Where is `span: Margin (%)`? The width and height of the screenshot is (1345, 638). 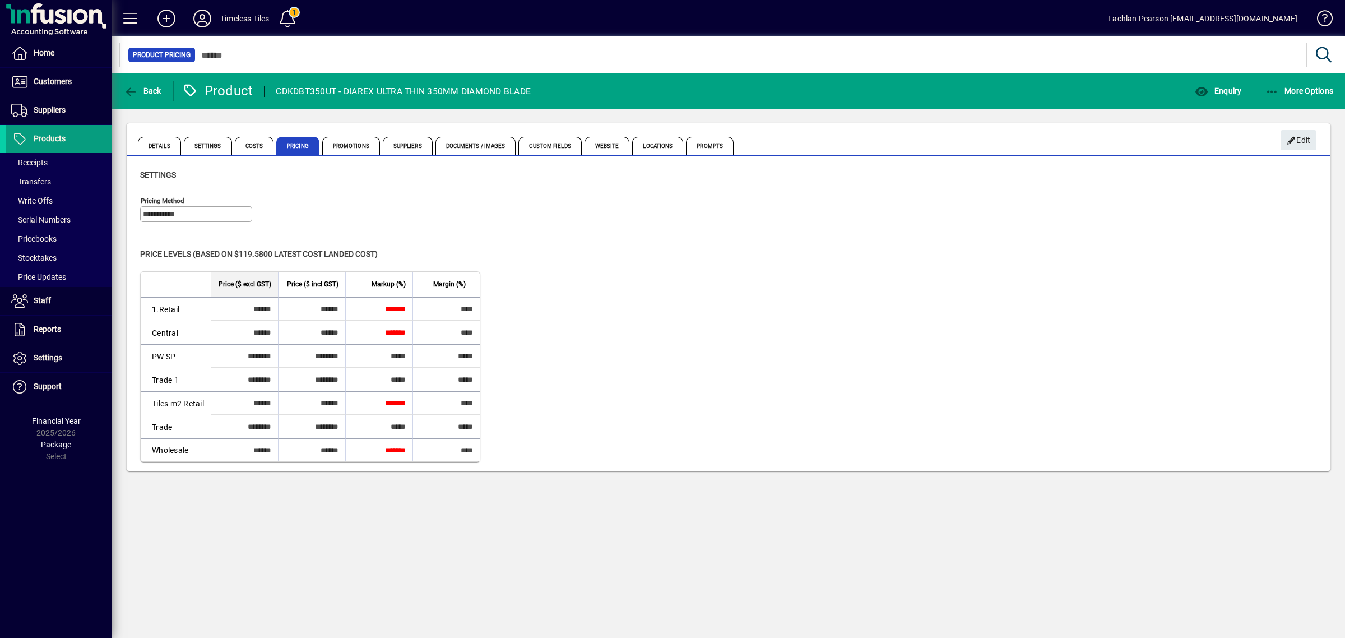 span: Margin (%) is located at coordinates (449, 284).